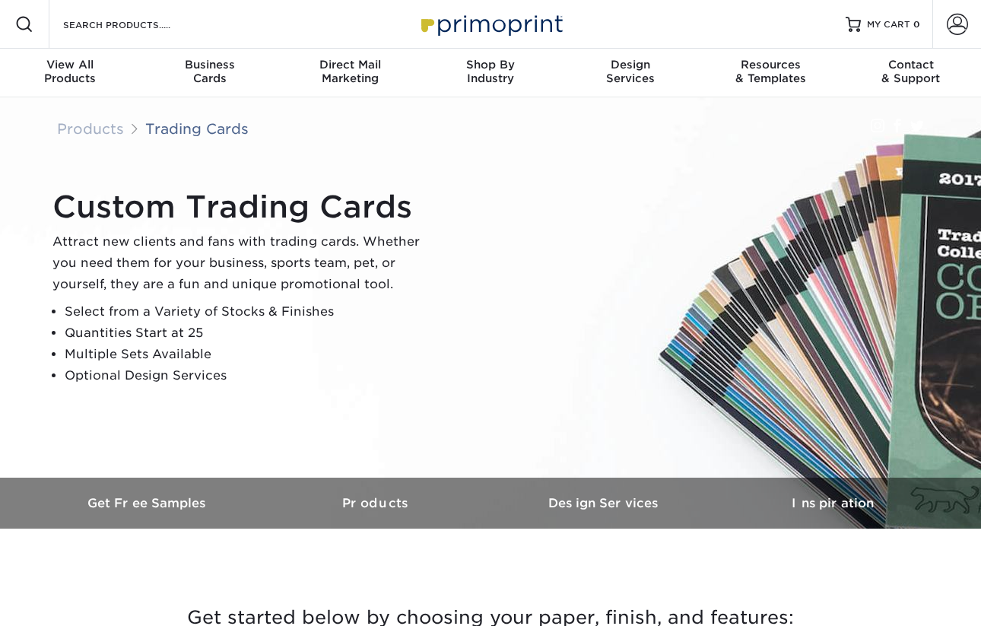 The image size is (981, 626). What do you see at coordinates (916, 24) in the screenshot?
I see `span: 0` at bounding box center [916, 24].